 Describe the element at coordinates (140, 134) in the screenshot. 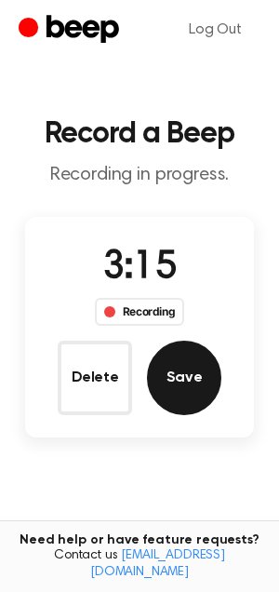

I see `h1: Record a Beep` at that location.